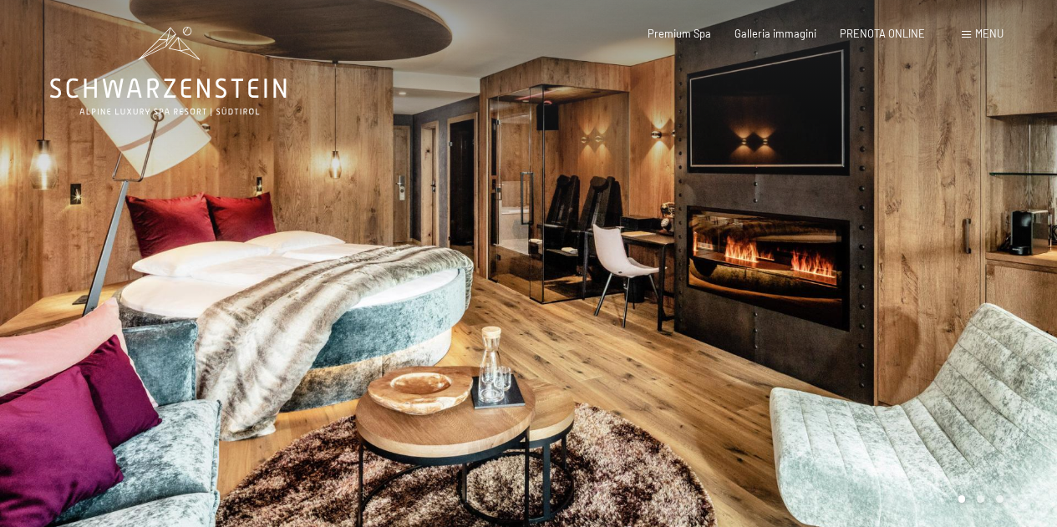 This screenshot has height=527, width=1057. I want to click on span: Premium Spa, so click(679, 33).